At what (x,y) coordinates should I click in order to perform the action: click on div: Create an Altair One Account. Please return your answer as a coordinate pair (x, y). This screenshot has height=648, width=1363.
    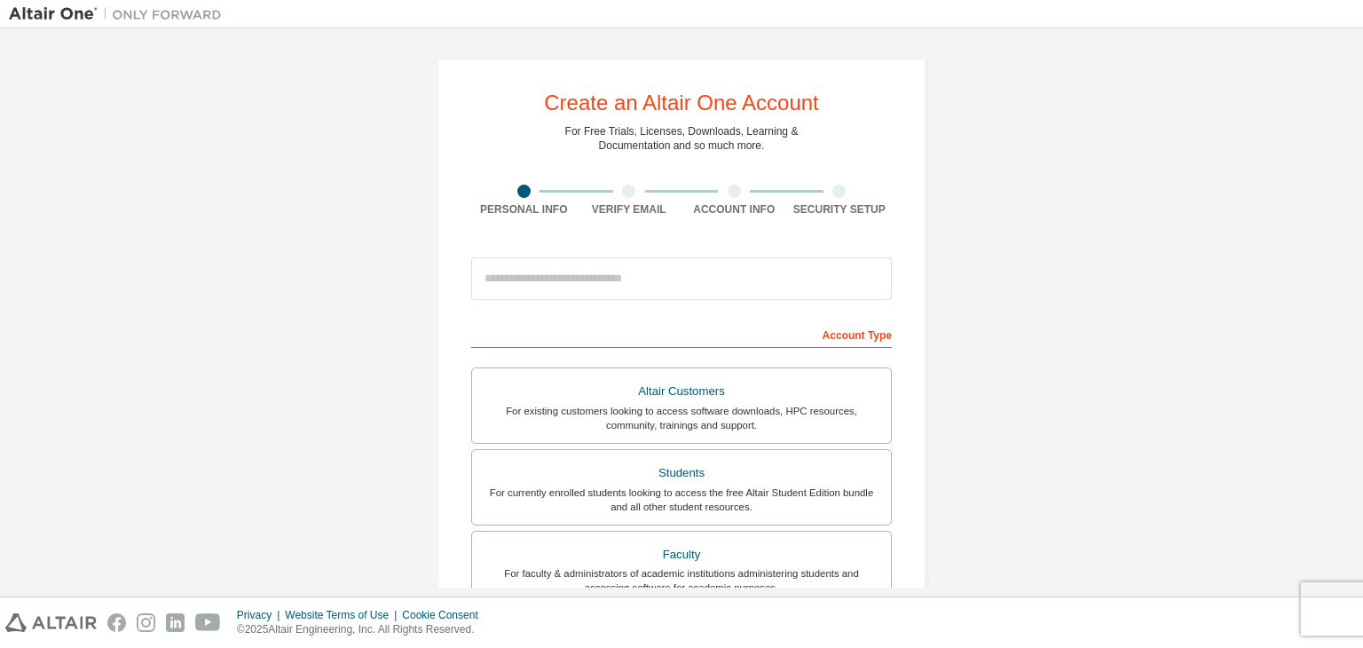
    Looking at the image, I should click on (682, 103).